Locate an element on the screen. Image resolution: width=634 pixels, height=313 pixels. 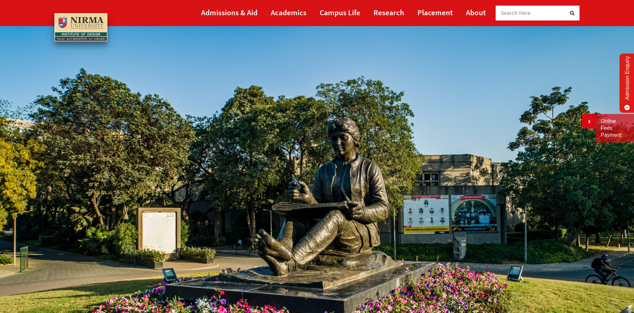
a: Research is located at coordinates (389, 12).